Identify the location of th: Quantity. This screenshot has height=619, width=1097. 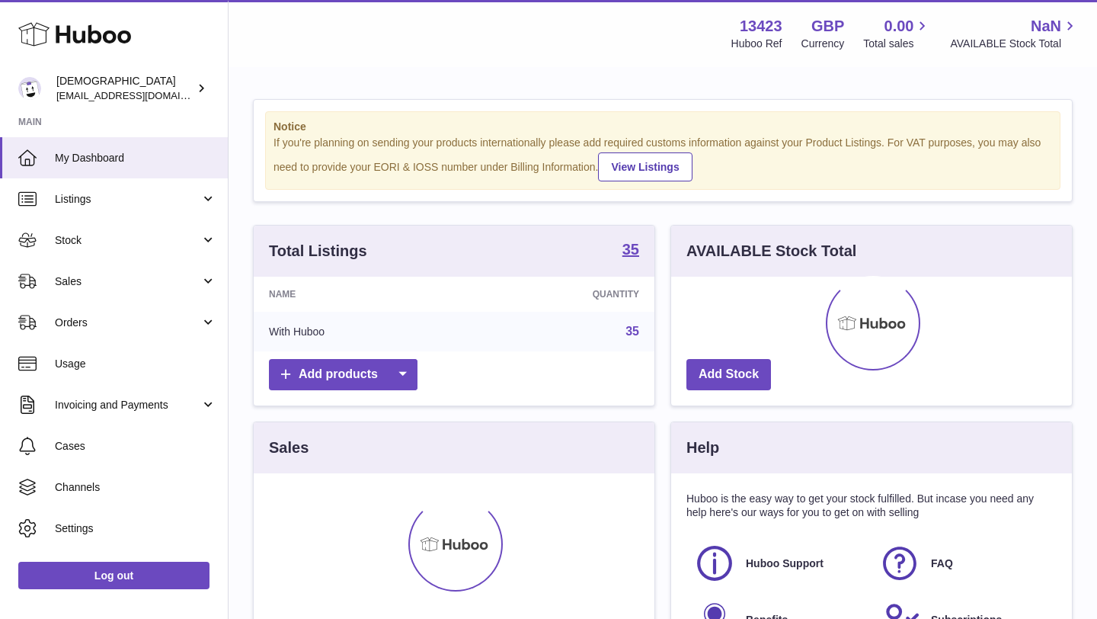
(559, 294).